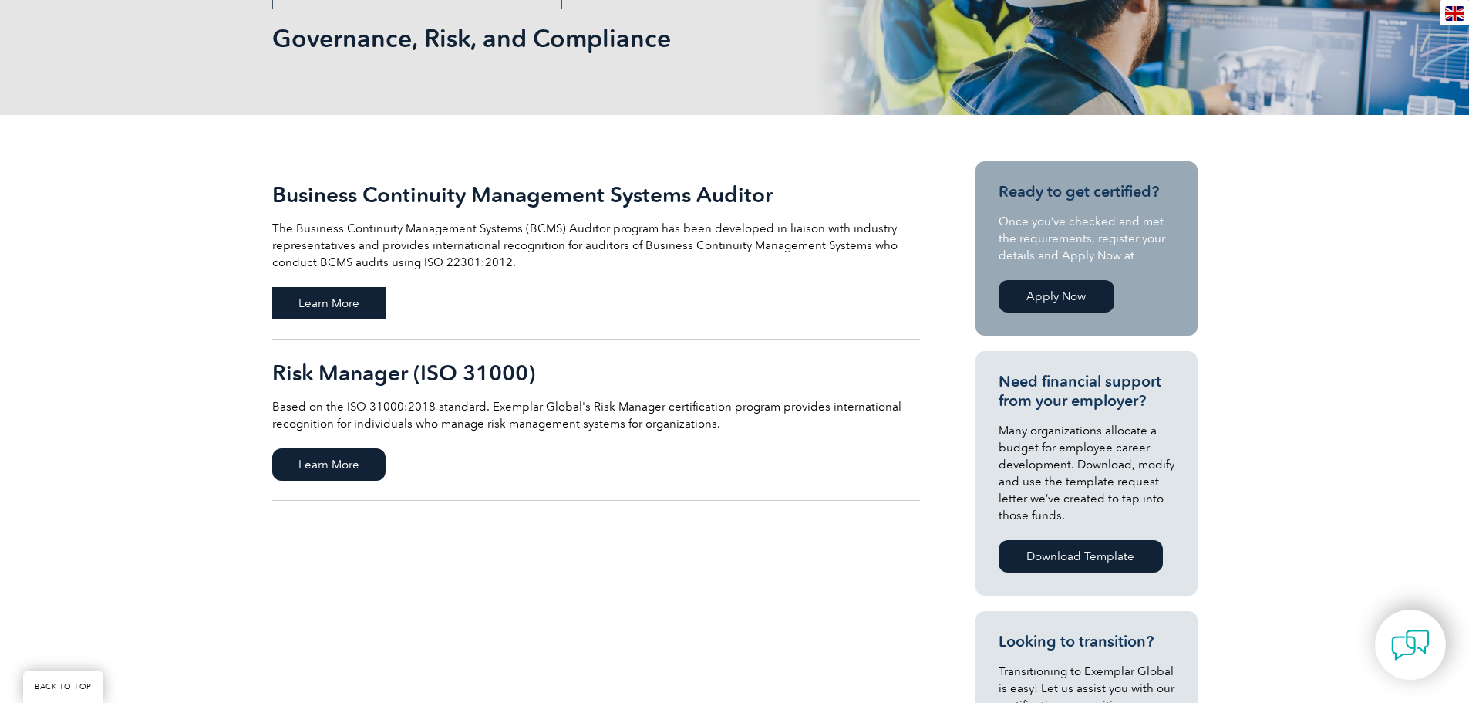 The image size is (1469, 703). What do you see at coordinates (568, 38) in the screenshot?
I see `h1: Governance, Risk, and Compliance` at bounding box center [568, 38].